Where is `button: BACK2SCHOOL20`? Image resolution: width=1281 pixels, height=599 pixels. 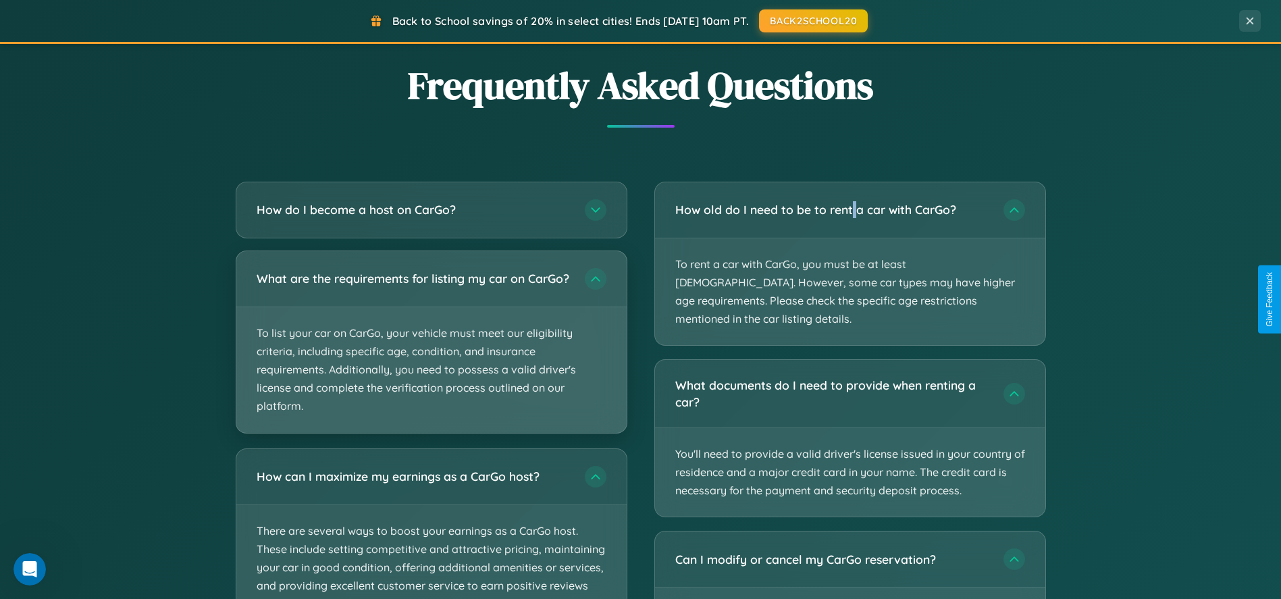
button: BACK2SCHOOL20 is located at coordinates (813, 21).